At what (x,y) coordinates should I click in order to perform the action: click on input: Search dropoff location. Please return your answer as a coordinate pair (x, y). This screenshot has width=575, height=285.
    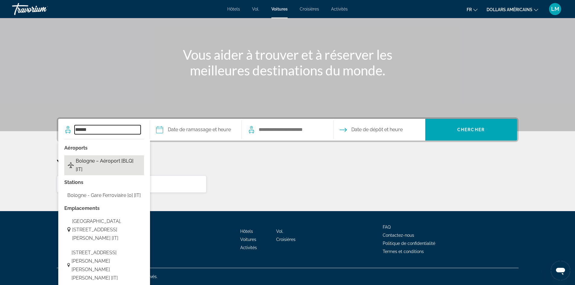
    Looking at the image, I should click on (291, 130).